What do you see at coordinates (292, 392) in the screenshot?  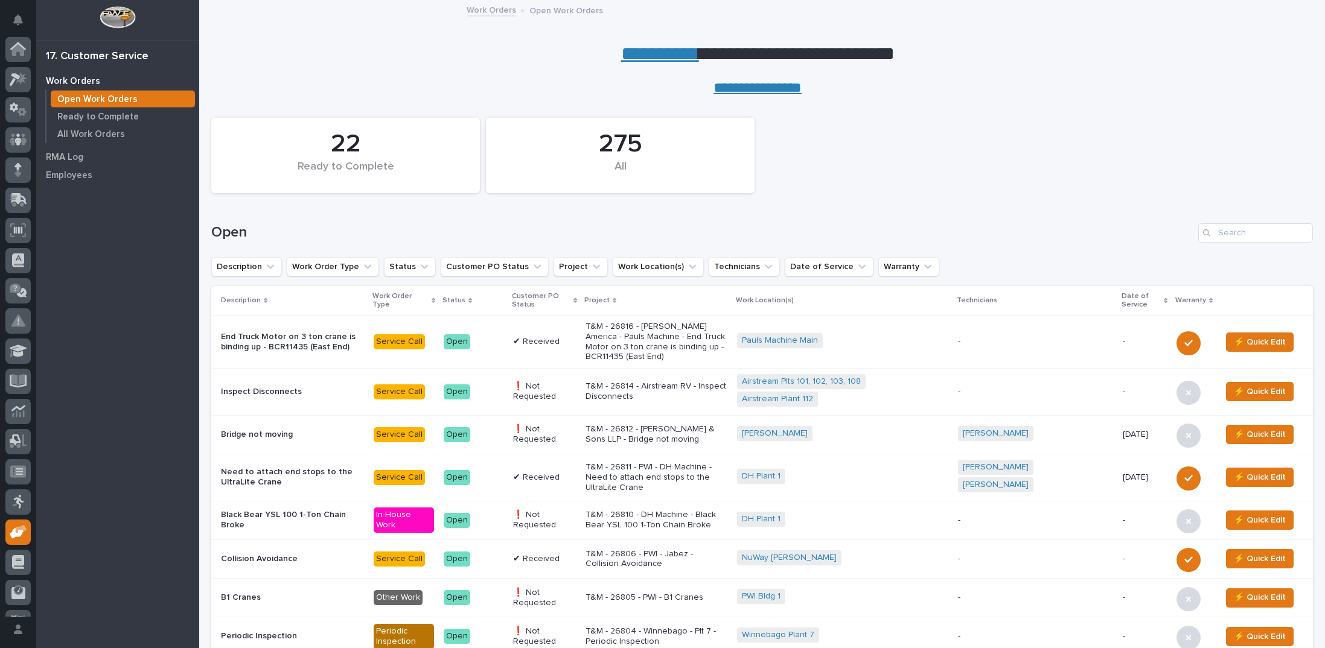 I see `p: Inspect Disconnects` at bounding box center [292, 392].